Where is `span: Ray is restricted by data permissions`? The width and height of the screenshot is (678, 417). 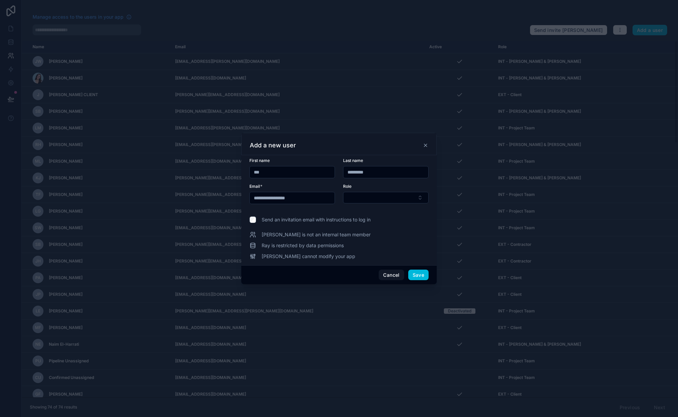 span: Ray is restricted by data permissions is located at coordinates (303, 245).